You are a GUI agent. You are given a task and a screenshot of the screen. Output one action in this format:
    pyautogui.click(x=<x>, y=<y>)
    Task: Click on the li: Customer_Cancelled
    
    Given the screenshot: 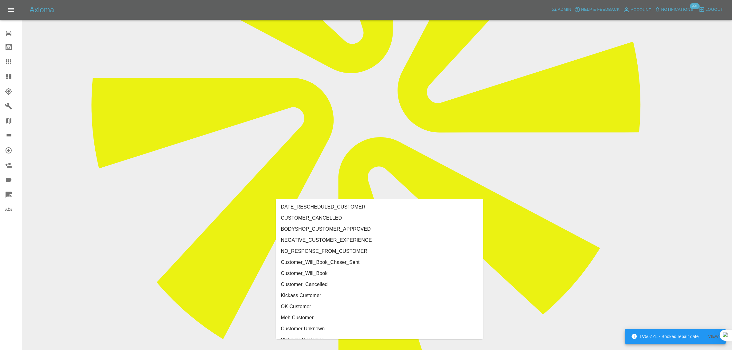 What is the action you would take?
    pyautogui.click(x=380, y=285)
    